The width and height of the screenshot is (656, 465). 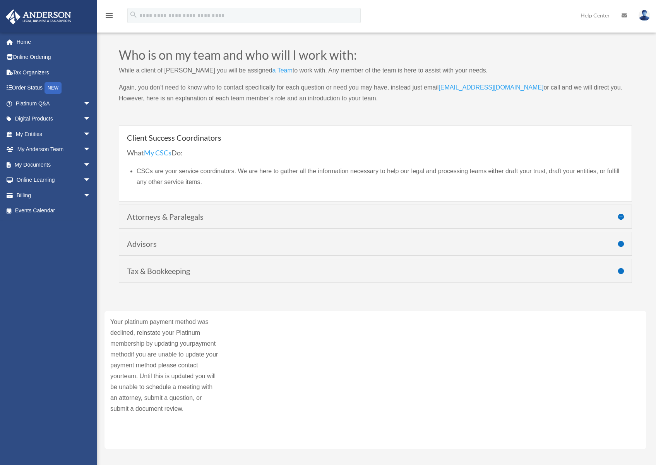 I want to click on span: CSCs are your service coordinators. We are here to gather all the information necessary to help o..., so click(x=378, y=176).